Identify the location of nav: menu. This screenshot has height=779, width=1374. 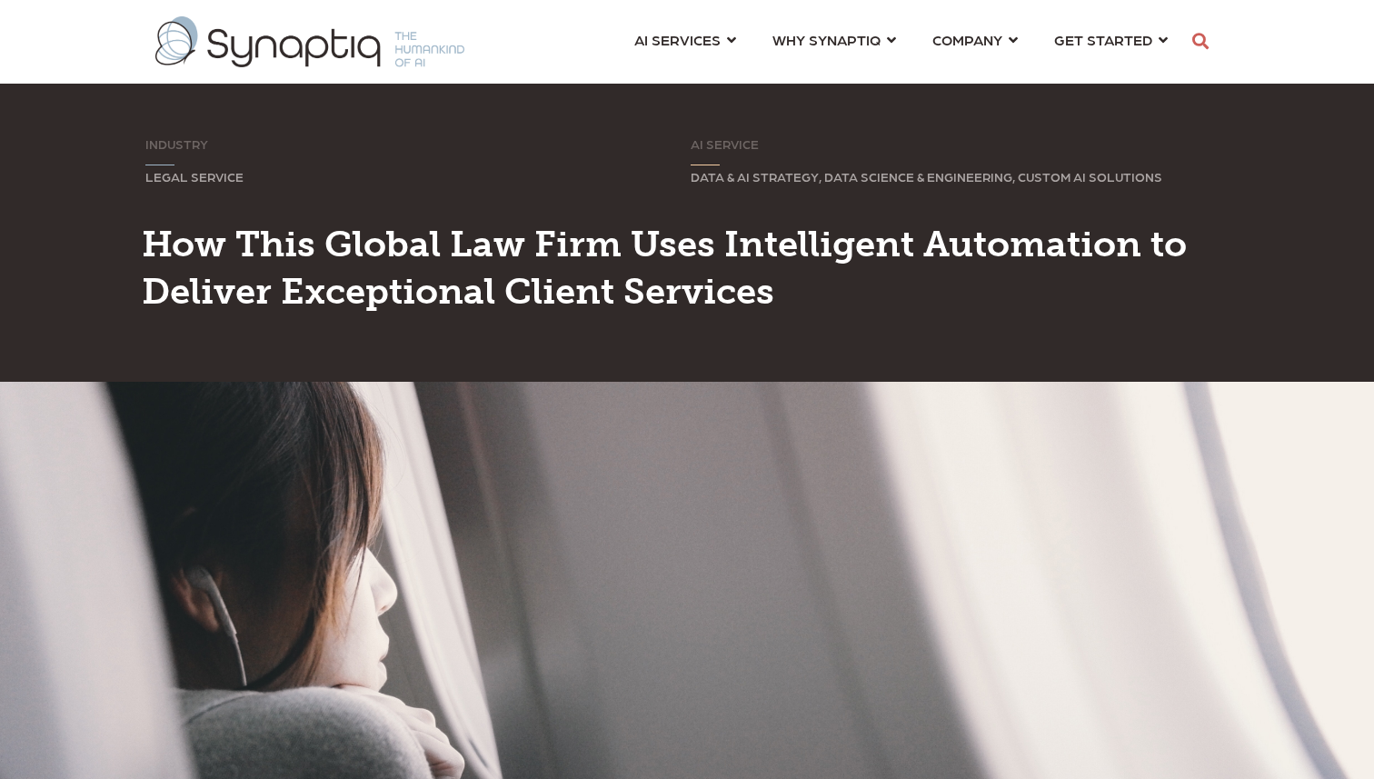
(901, 42).